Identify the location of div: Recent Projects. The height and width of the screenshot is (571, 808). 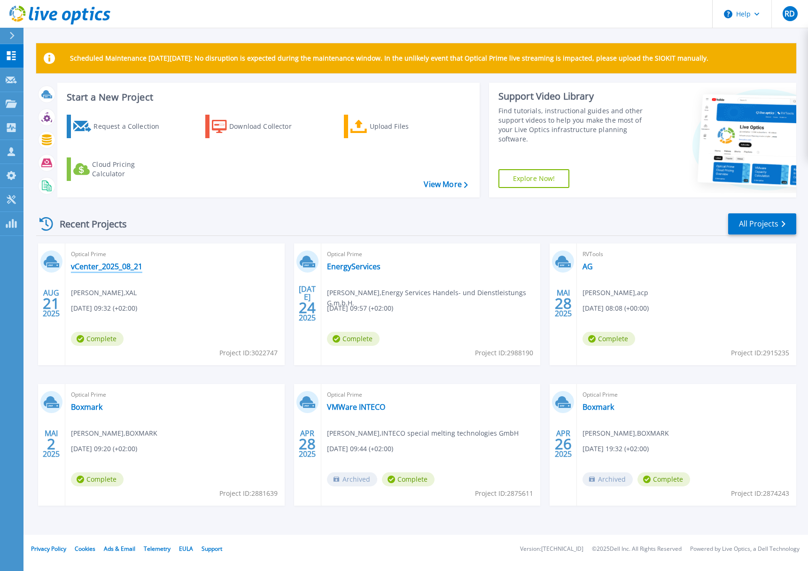
(88, 224).